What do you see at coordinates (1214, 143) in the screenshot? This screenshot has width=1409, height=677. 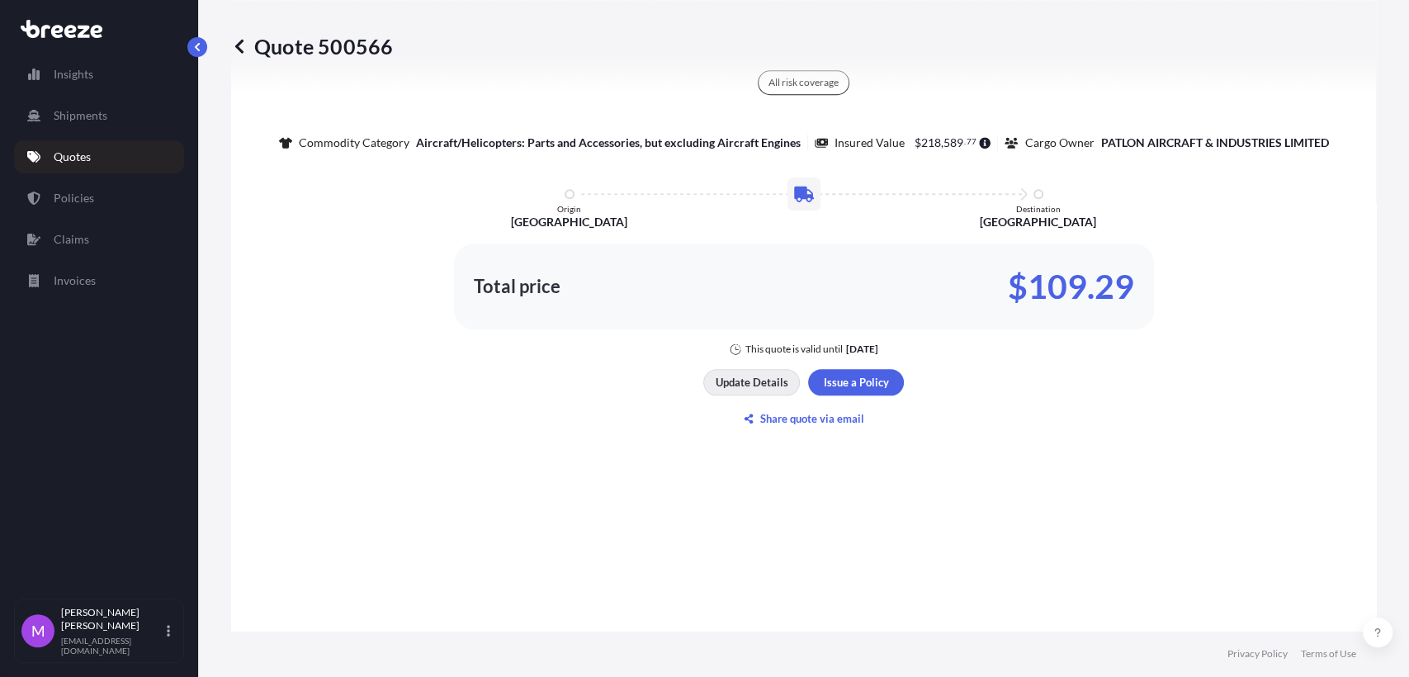 I see `p: PATLON AIRCRAFT & INDUSTRIES LIMITED` at bounding box center [1214, 143].